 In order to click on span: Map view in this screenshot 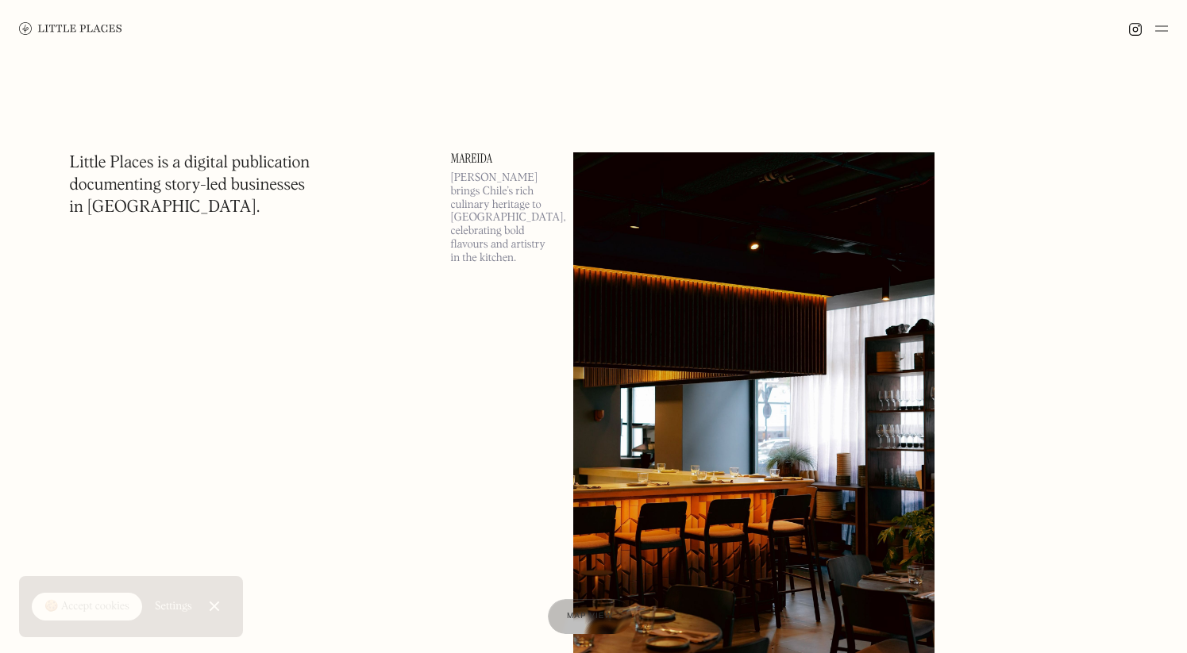, I will do `click(590, 616)`.